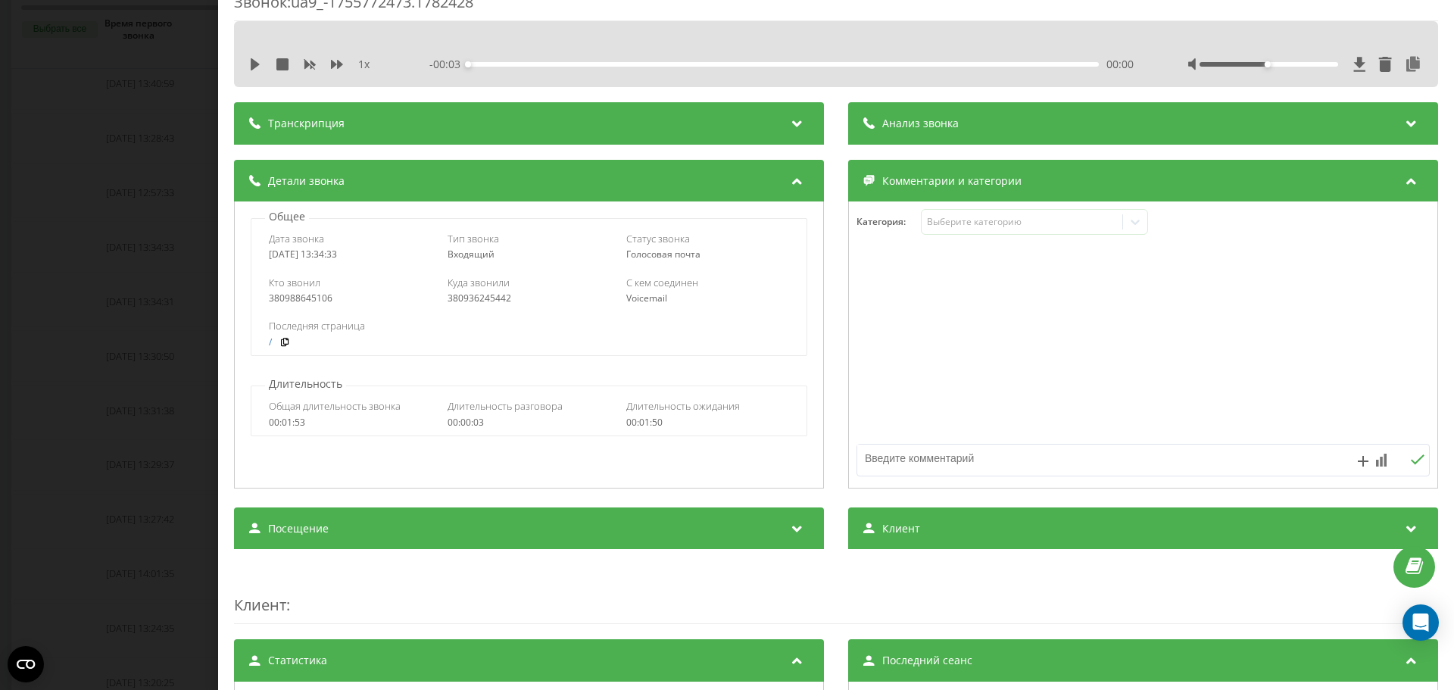 This screenshot has height=690, width=1454. I want to click on div: 00:01:50, so click(707, 423).